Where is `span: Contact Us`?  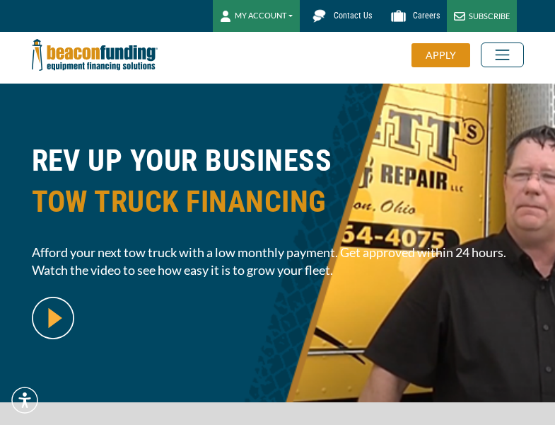
span: Contact Us is located at coordinates (353, 16).